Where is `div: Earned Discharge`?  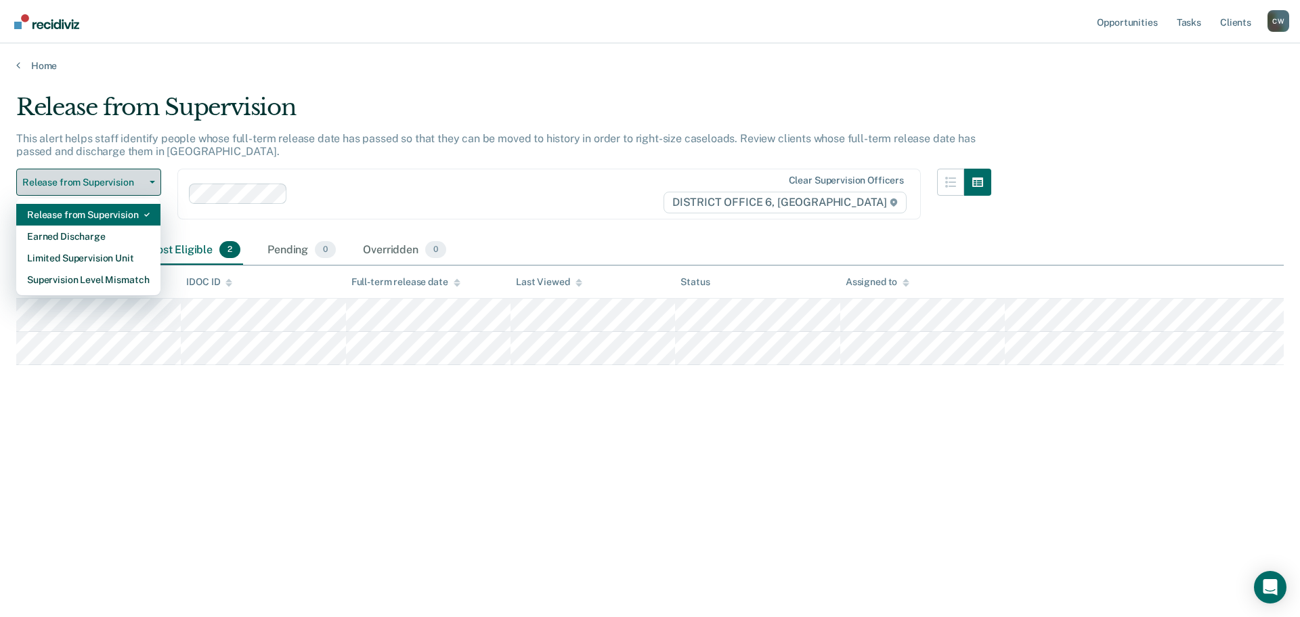 div: Earned Discharge is located at coordinates (88, 236).